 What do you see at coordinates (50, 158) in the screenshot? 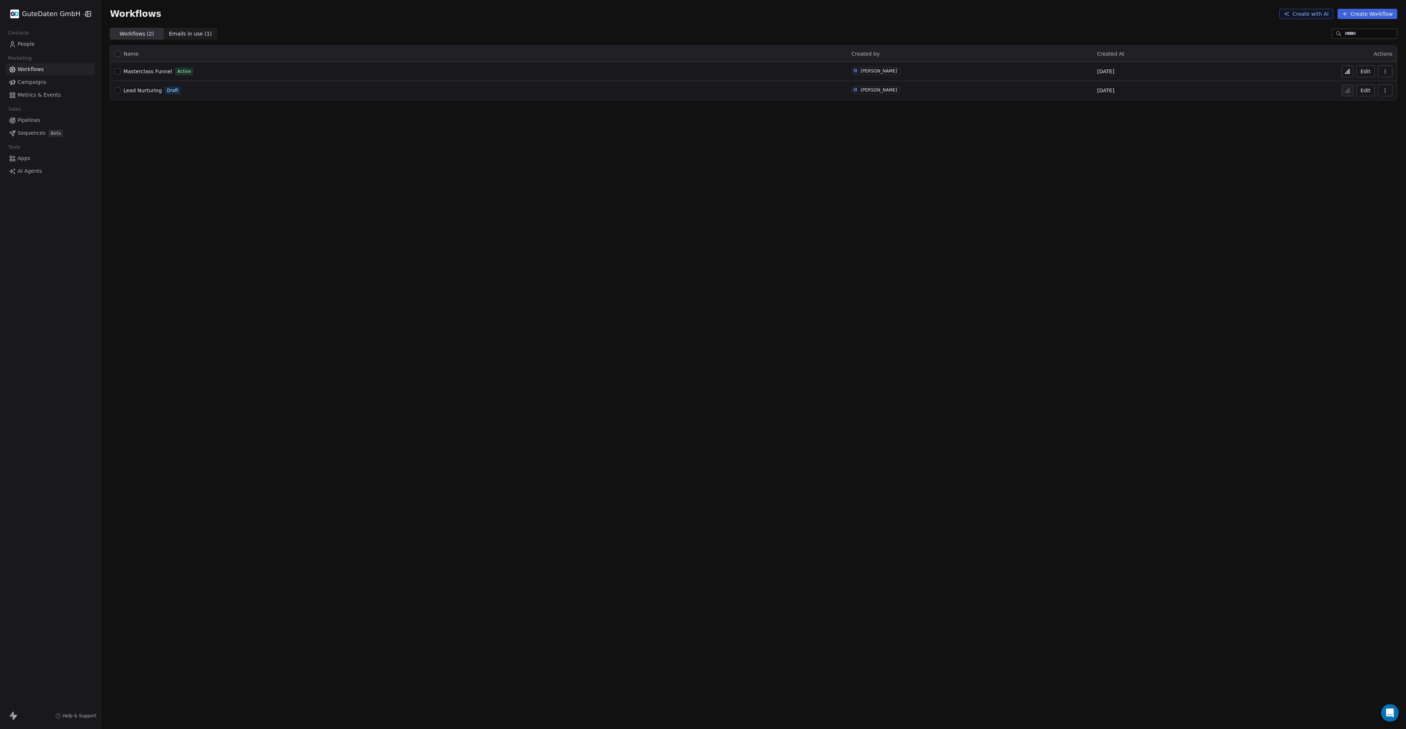
I see `a: Apps` at bounding box center [50, 158].